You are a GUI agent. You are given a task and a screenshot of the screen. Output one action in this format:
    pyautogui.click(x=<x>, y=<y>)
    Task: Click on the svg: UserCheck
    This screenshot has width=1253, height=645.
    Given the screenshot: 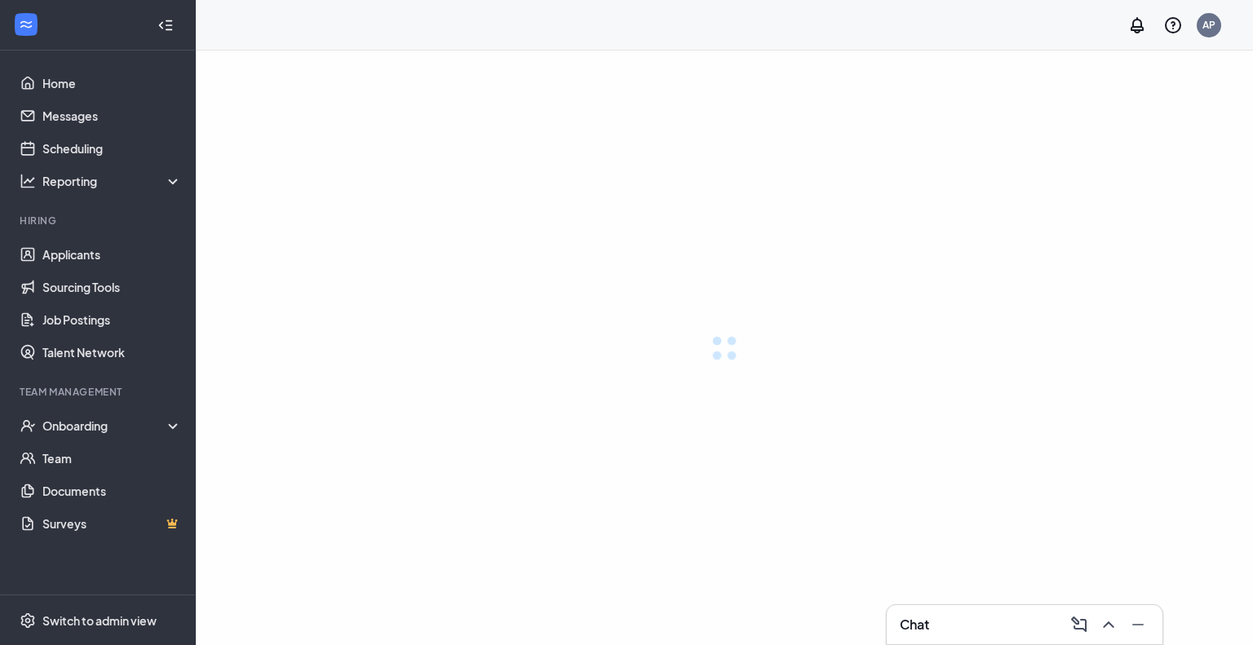 What is the action you would take?
    pyautogui.click(x=28, y=426)
    